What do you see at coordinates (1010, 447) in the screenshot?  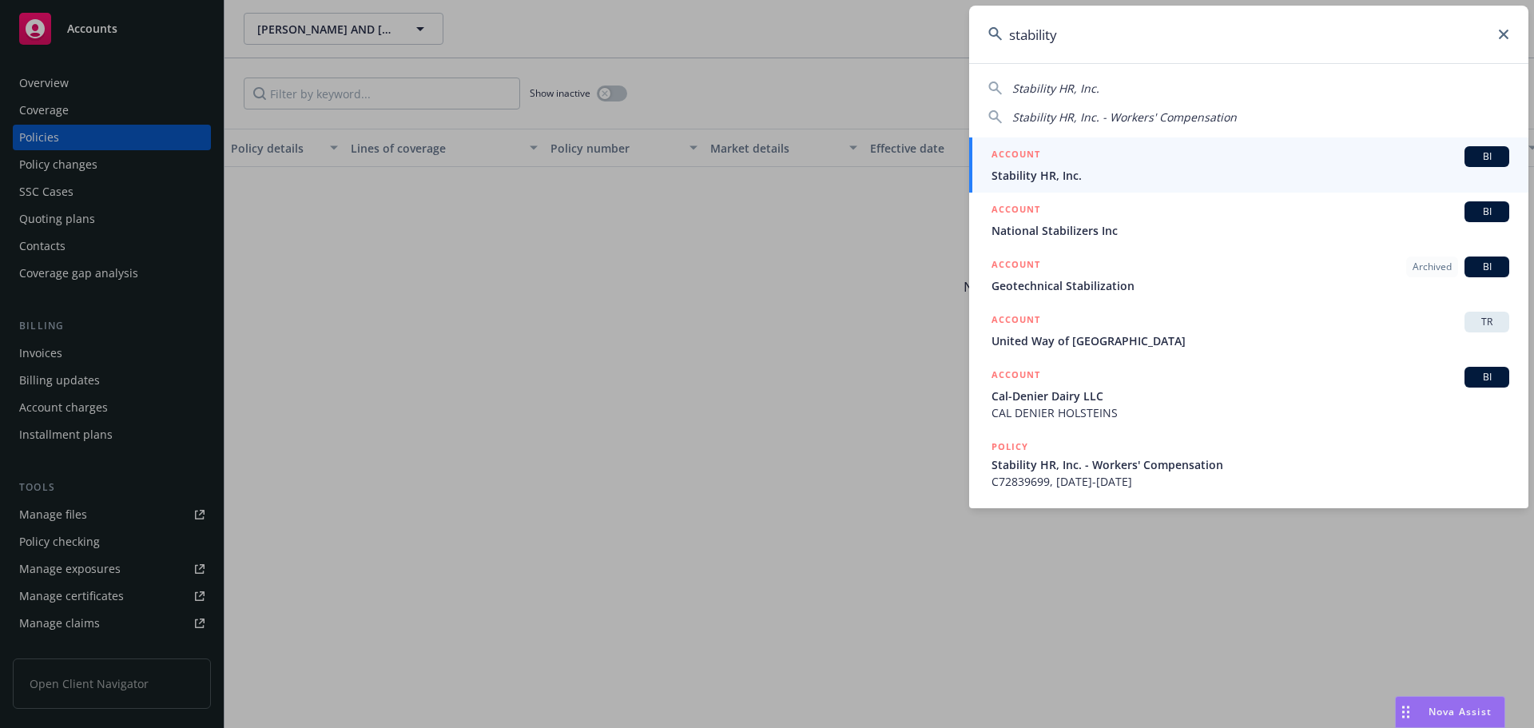 I see `h5: POLICY` at bounding box center [1010, 447].